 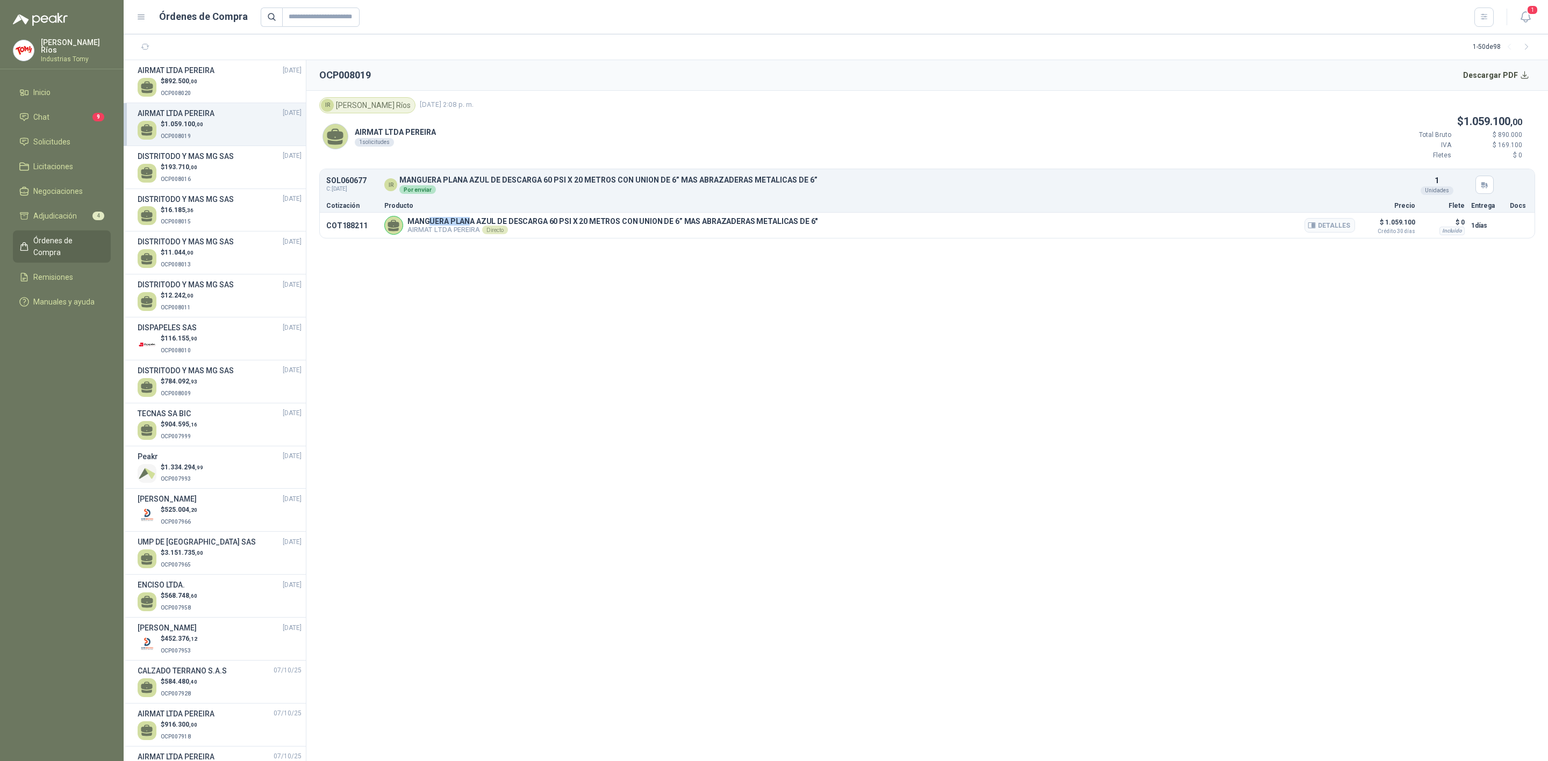 I want to click on span: Manuales y ayuda, so click(x=64, y=302).